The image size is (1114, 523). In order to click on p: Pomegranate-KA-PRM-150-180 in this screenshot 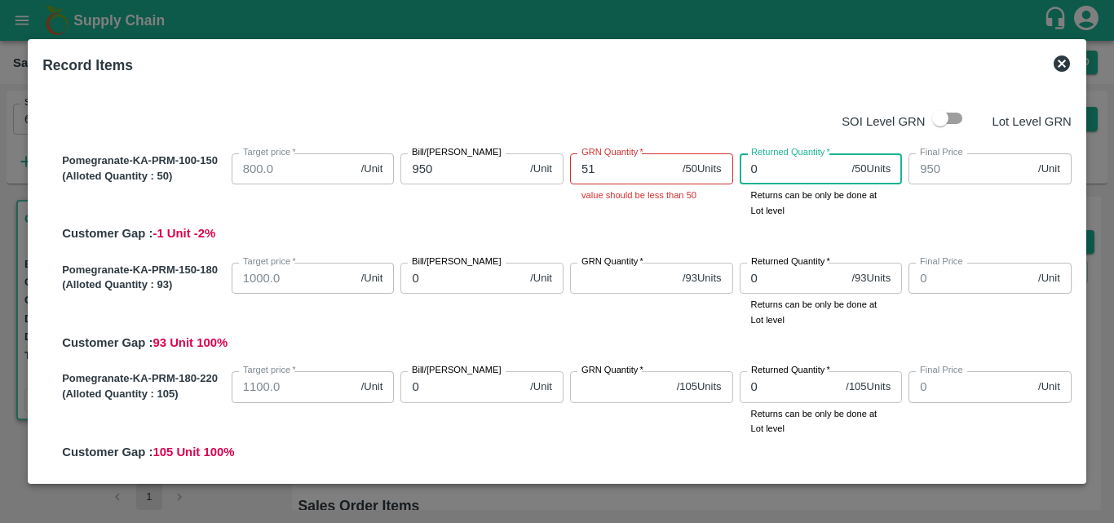, I will do `click(144, 270)`.